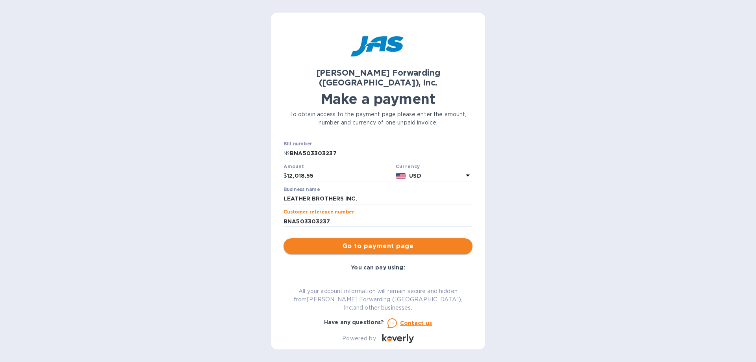 This screenshot has width=756, height=362. I want to click on span: Go to payment page, so click(378, 246).